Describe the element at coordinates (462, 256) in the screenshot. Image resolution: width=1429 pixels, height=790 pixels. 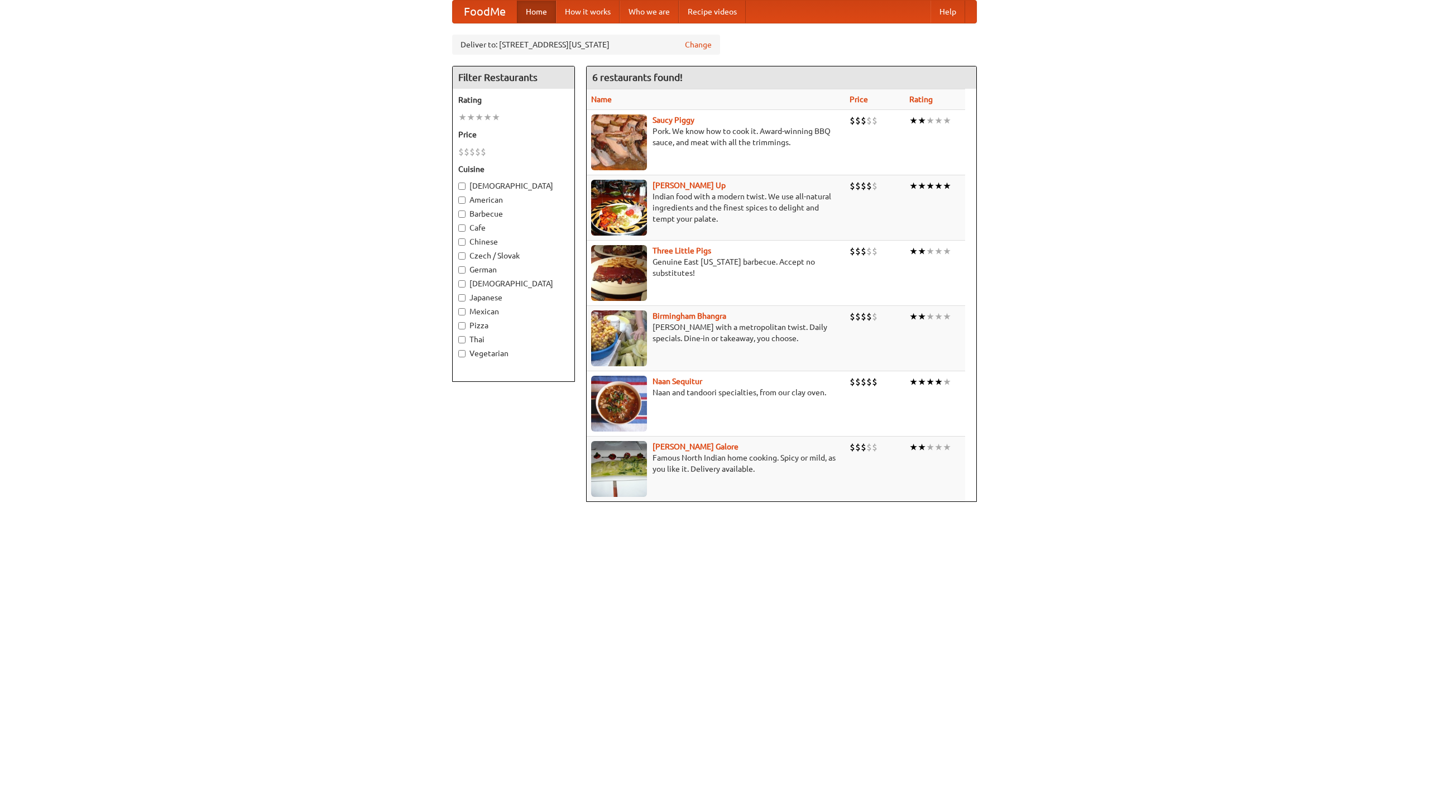
I see `input: Czech / Slovak` at that location.